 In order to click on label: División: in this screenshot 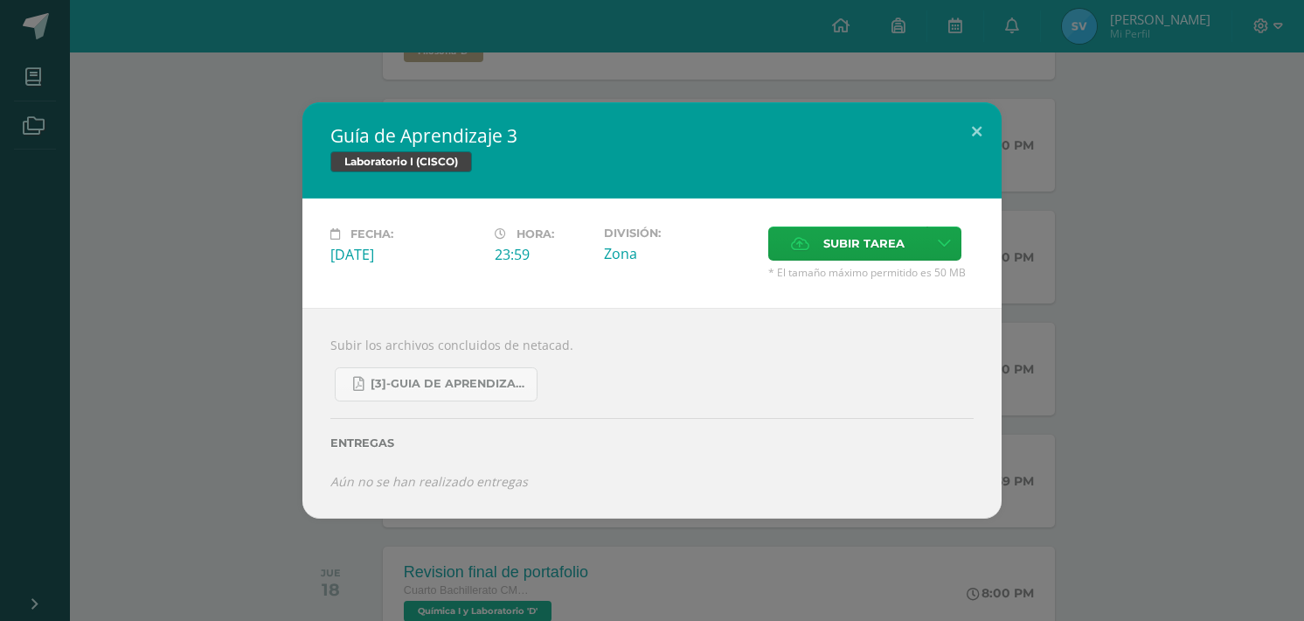, I will do `click(679, 233)`.